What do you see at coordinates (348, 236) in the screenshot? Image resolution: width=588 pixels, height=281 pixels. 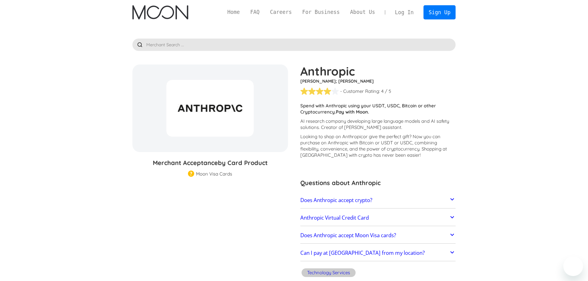 I see `h2: Does Anthropic accept Moon Visa cards?` at bounding box center [348, 236].